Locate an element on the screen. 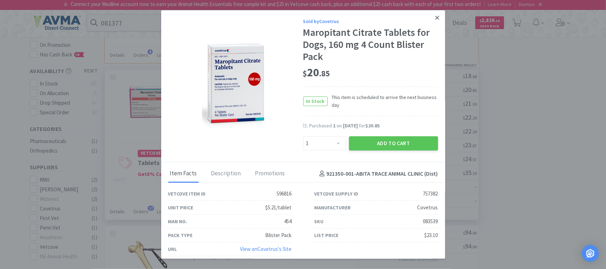 The image size is (606, 269). div: 083539 is located at coordinates (431, 222).